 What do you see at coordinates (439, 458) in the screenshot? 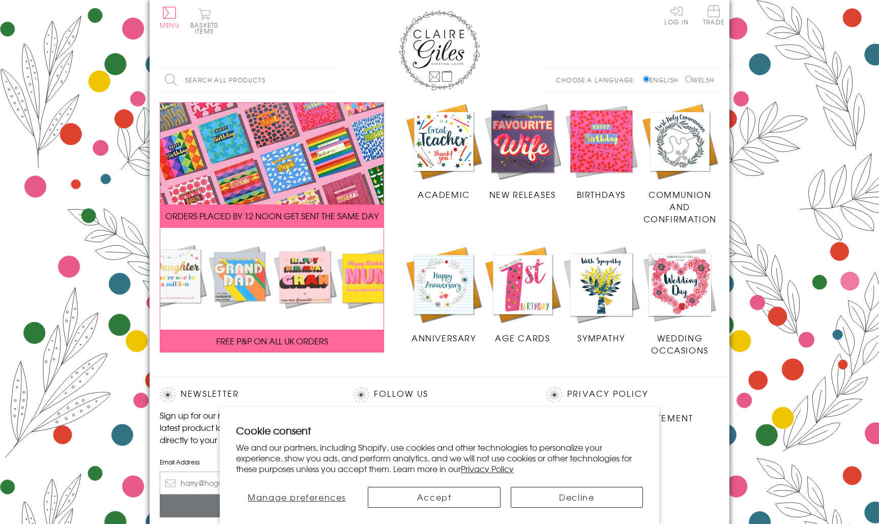
I see `p: We and our partners, including Shopify, use cookies and other technologies to personalize your ex...` at bounding box center [439, 458].